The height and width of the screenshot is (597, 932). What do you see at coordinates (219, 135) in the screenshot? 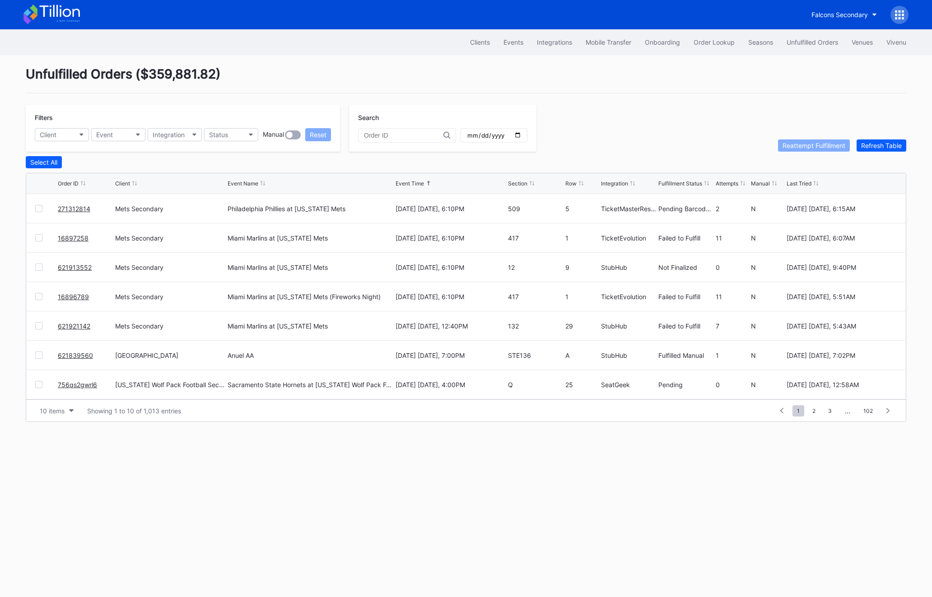
I see `div: Status` at bounding box center [219, 135].